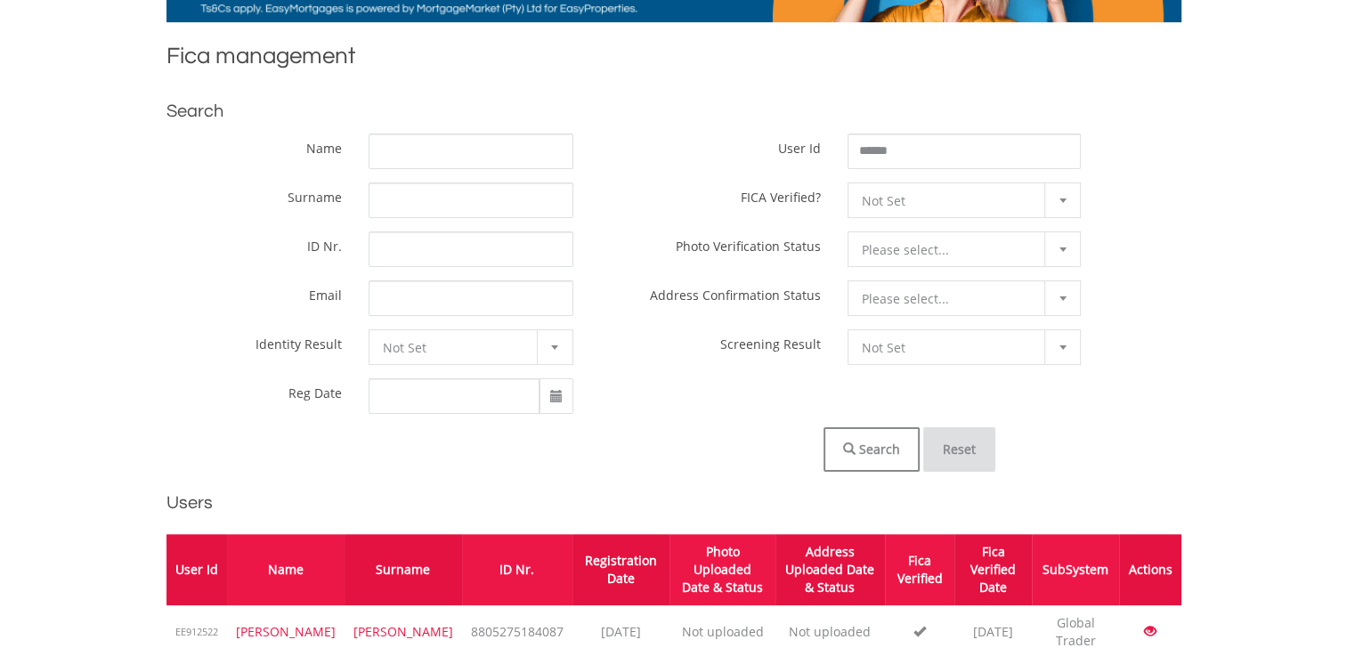  What do you see at coordinates (286, 570) in the screenshot?
I see `th: Name` at bounding box center [286, 570].